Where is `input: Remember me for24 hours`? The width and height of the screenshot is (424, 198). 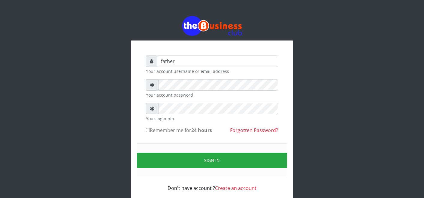
input: Remember me for24 hours is located at coordinates (148, 130).